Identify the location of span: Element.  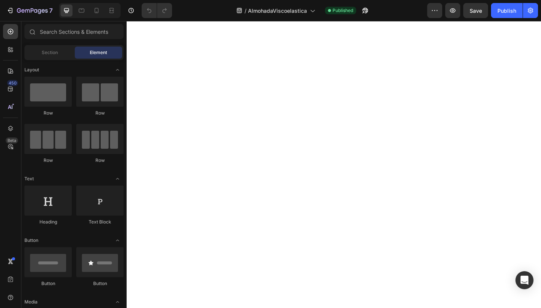
(98, 53).